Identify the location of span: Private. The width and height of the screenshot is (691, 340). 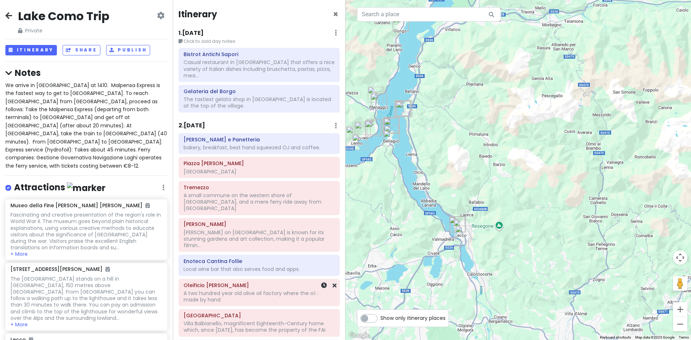
(64, 31).